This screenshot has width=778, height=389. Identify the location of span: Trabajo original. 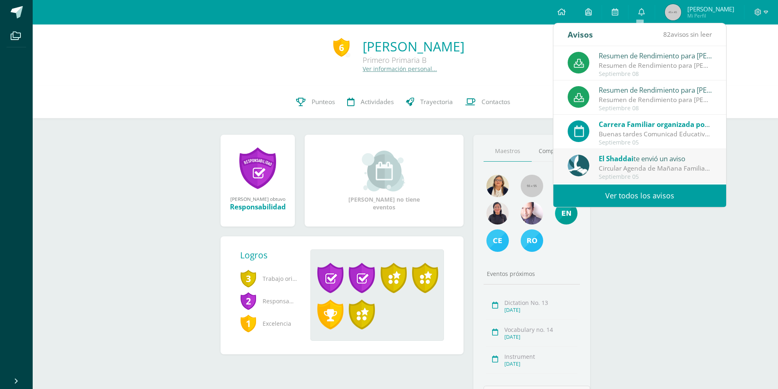
(269, 279).